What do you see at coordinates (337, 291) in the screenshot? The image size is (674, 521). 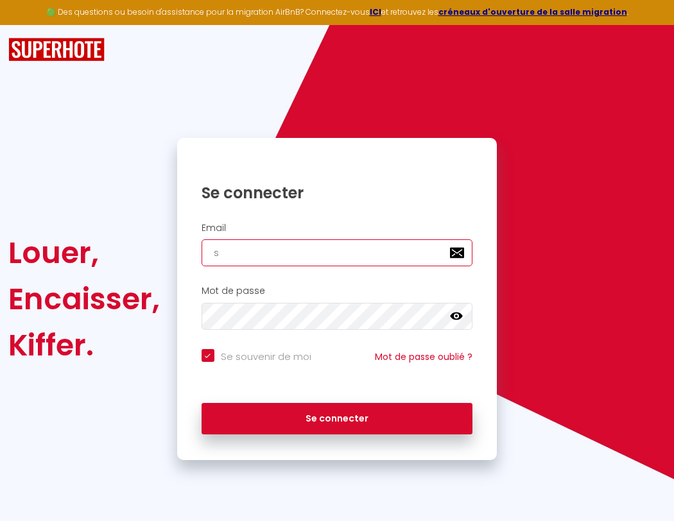 I see `h2: Mot de passe` at bounding box center [337, 291].